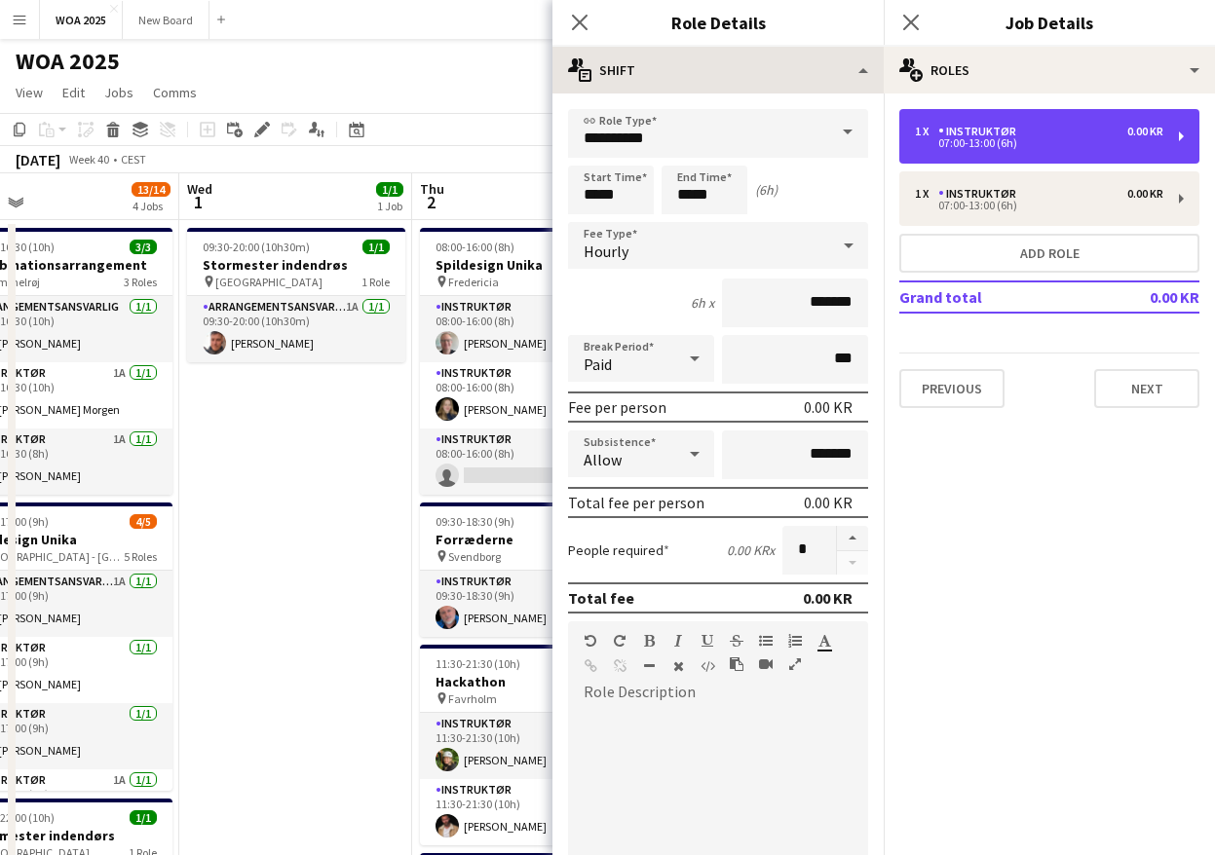 This screenshot has height=855, width=1215. What do you see at coordinates (649, 666) in the screenshot?
I see `button: Horizontal Line` at bounding box center [649, 666].